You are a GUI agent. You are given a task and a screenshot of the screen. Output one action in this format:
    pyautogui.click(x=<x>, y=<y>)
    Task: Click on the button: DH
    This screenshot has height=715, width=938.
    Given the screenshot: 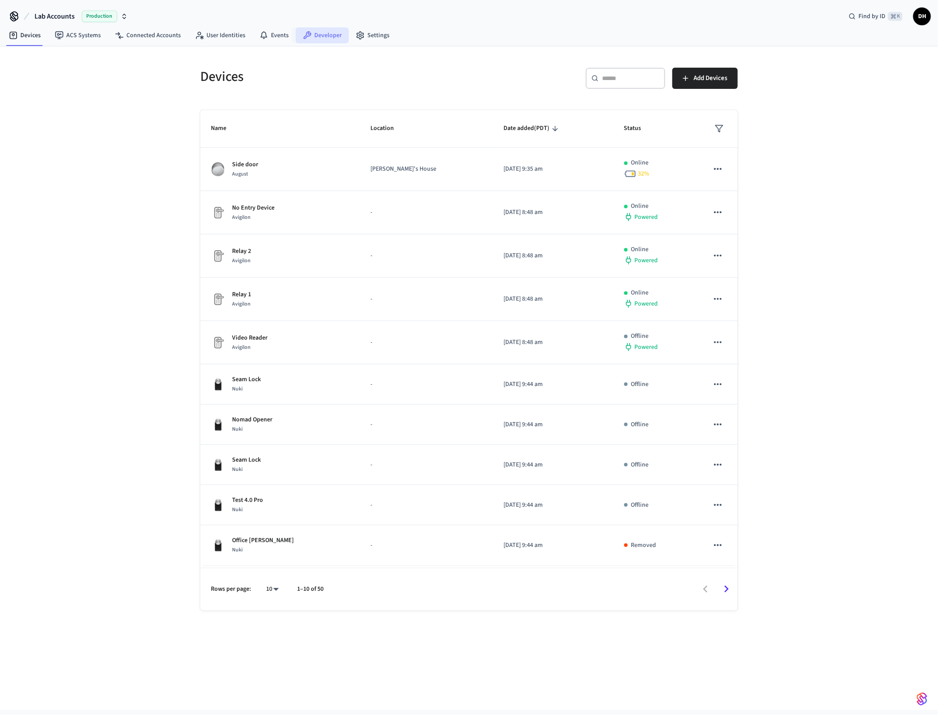 What is the action you would take?
    pyautogui.click(x=922, y=16)
    